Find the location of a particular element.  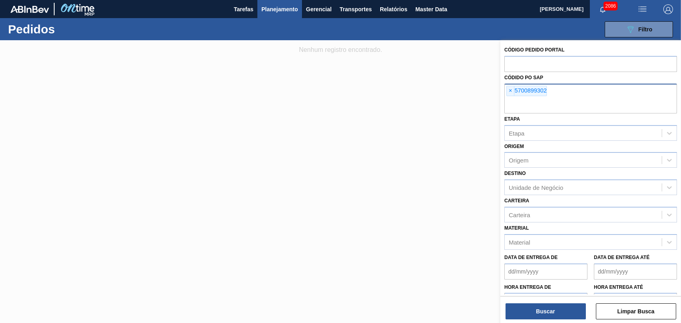

span: Filtro is located at coordinates (645, 29).